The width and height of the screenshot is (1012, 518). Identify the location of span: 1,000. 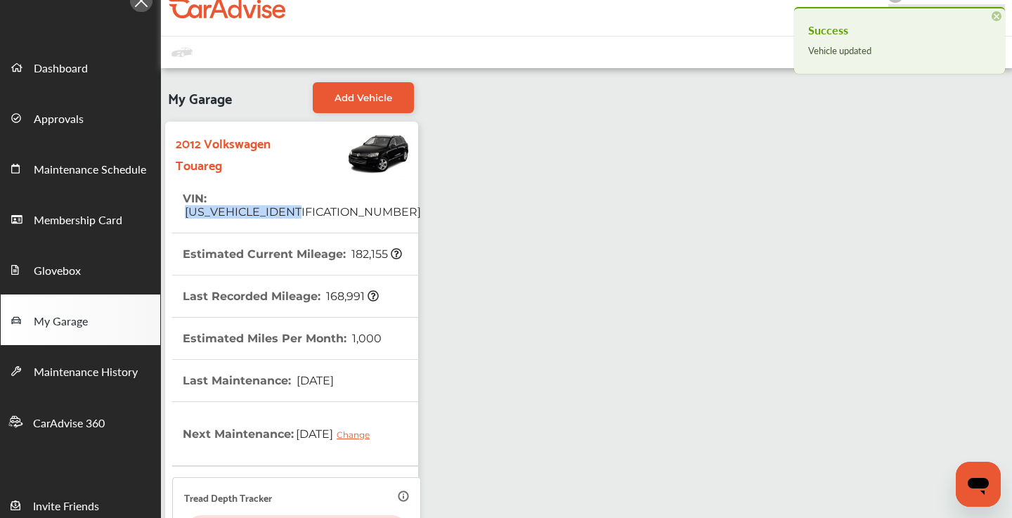
(365, 338).